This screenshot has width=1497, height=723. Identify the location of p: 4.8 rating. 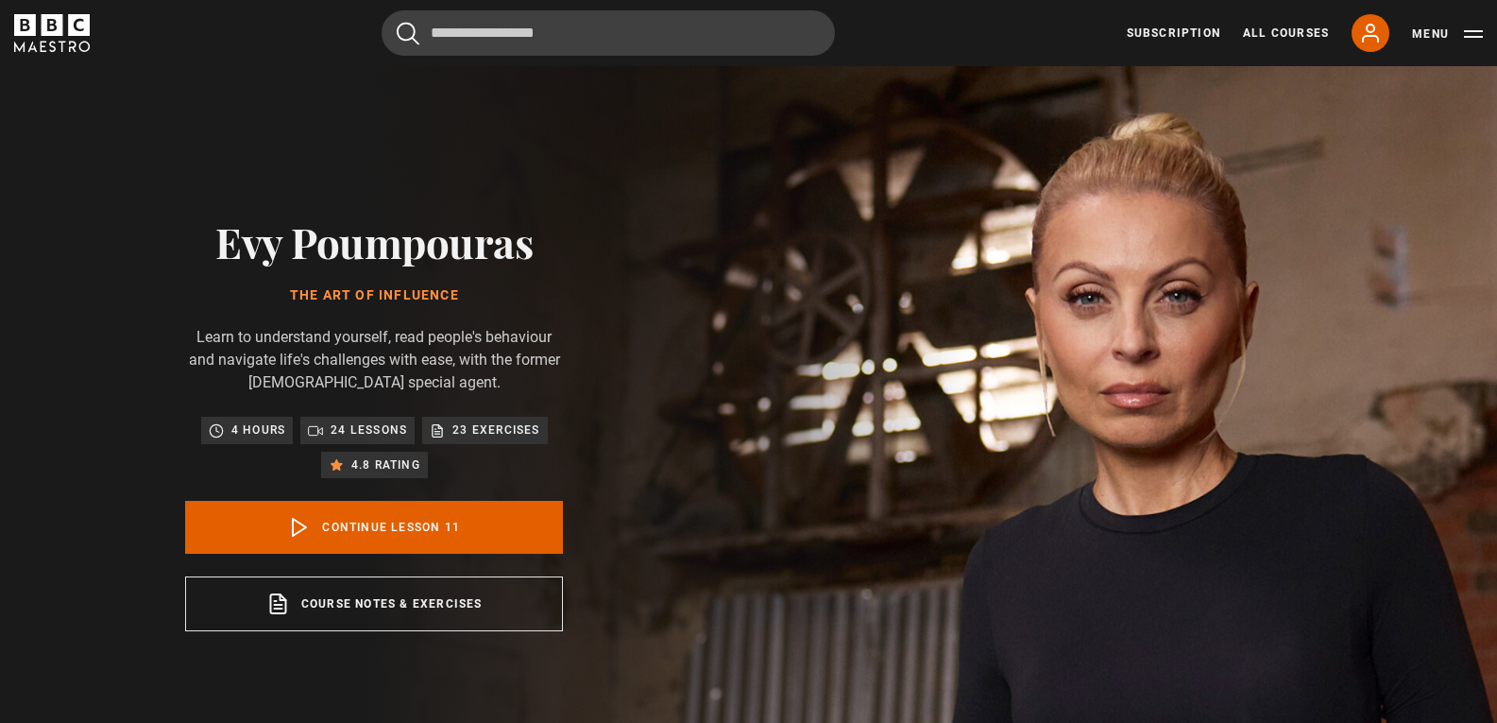
(385, 465).